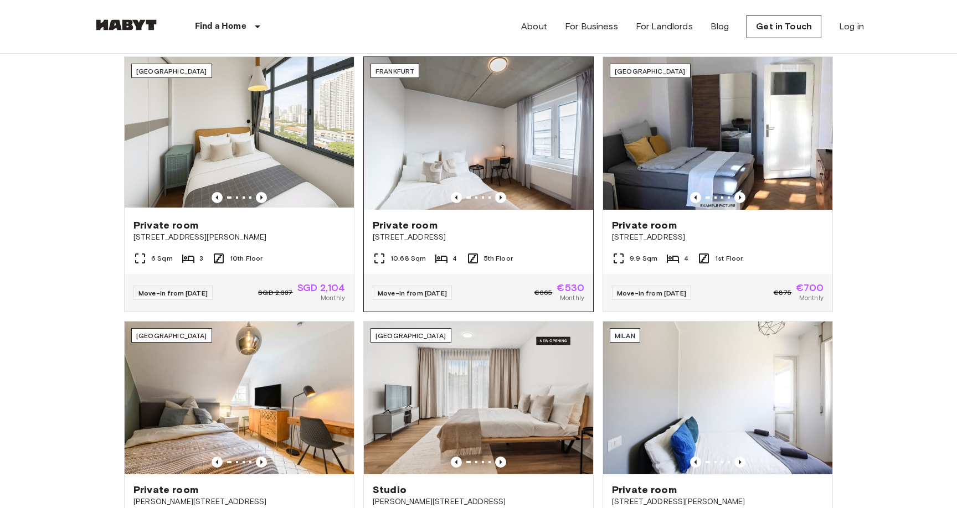 The image size is (957, 508). What do you see at coordinates (717, 133) in the screenshot?
I see `img: Marketing picture of unit DE-02-025-001-04HF` at bounding box center [717, 133].